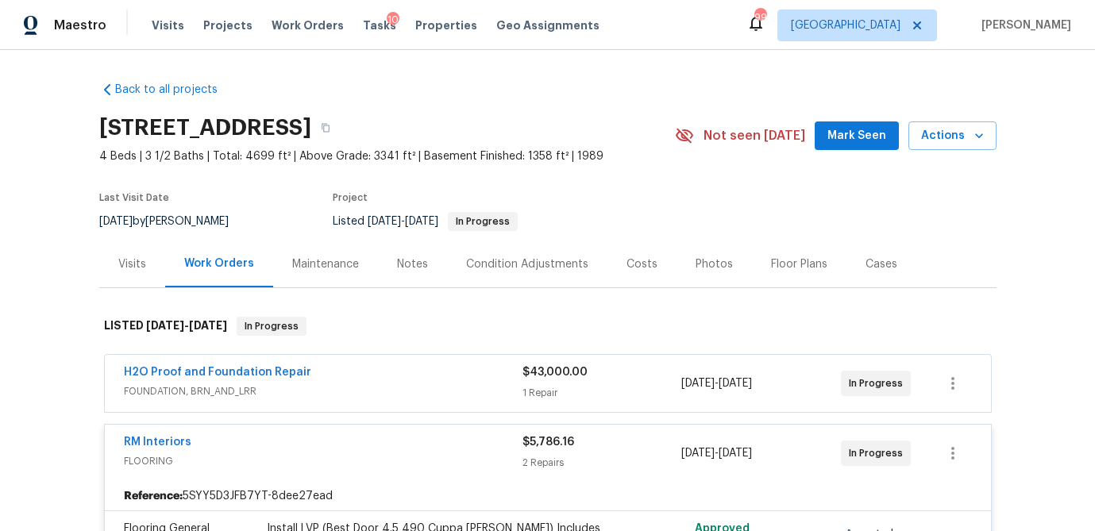 The width and height of the screenshot is (1095, 531). What do you see at coordinates (548, 25) in the screenshot?
I see `span: Geo Assignments` at bounding box center [548, 25].